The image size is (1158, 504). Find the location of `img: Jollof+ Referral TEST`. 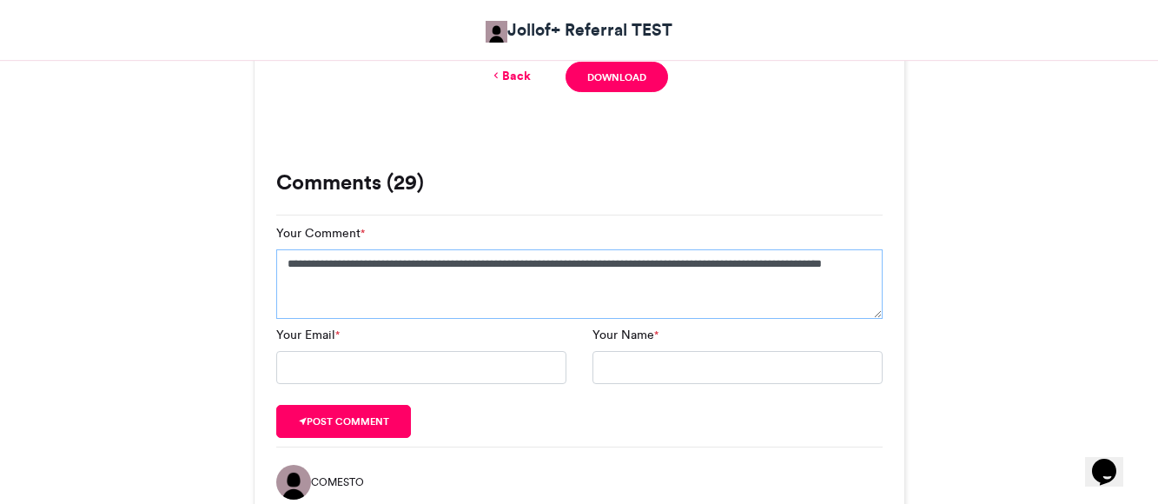

img: Jollof+ Referral TEST is located at coordinates (496, 31).